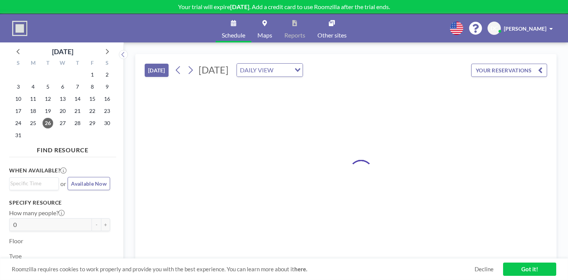 The height and width of the screenshot is (280, 568). I want to click on span: Monday, August 4, 2025, so click(33, 87).